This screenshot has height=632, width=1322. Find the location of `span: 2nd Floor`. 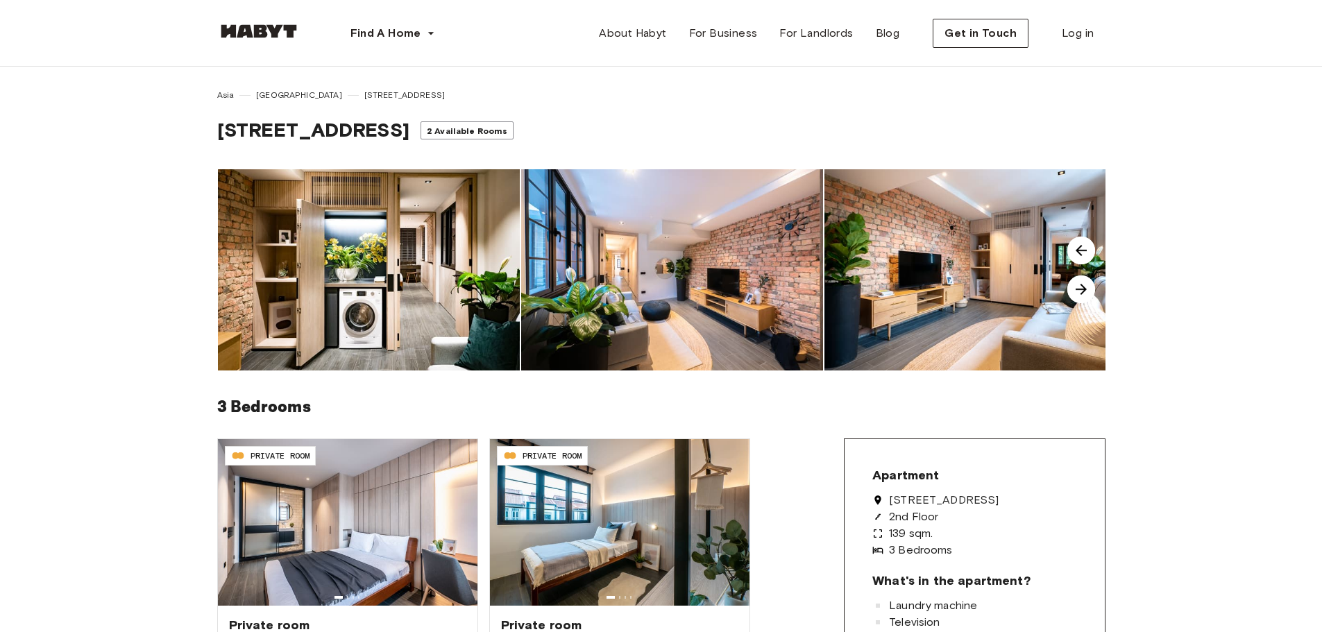

span: 2nd Floor is located at coordinates (913, 517).